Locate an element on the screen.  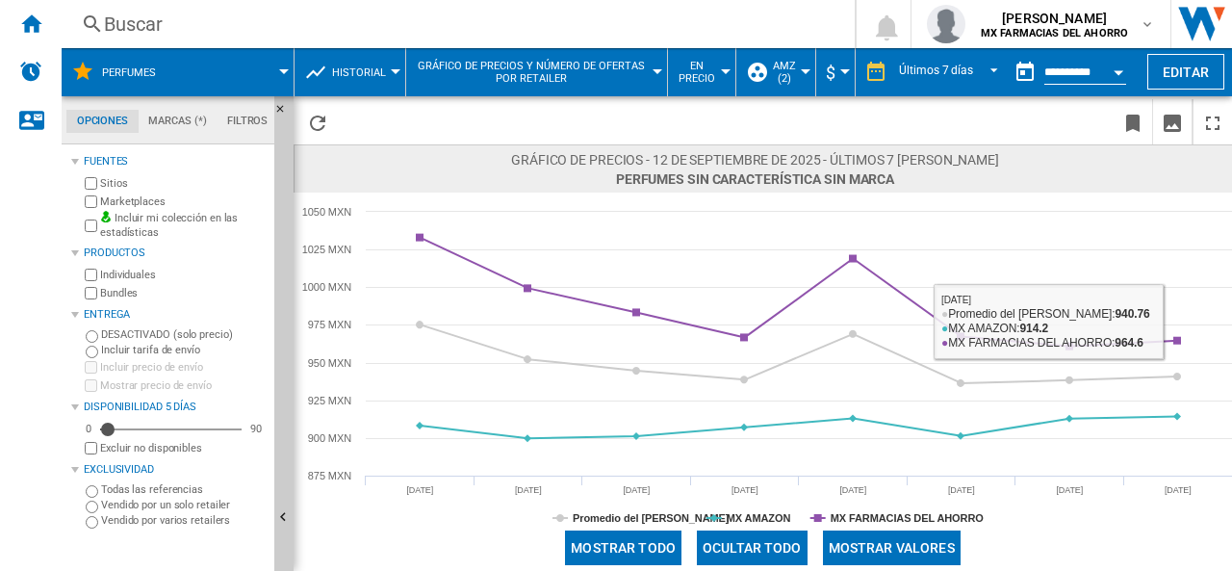
button: Marcar este reporte is located at coordinates (1133, 121).